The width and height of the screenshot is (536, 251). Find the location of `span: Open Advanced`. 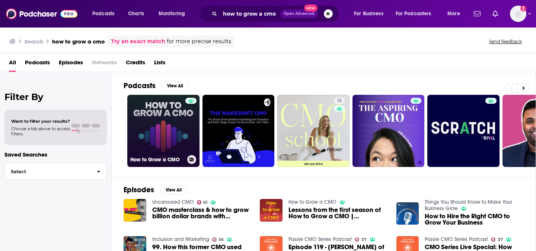

span: Open Advanced is located at coordinates (299, 14).